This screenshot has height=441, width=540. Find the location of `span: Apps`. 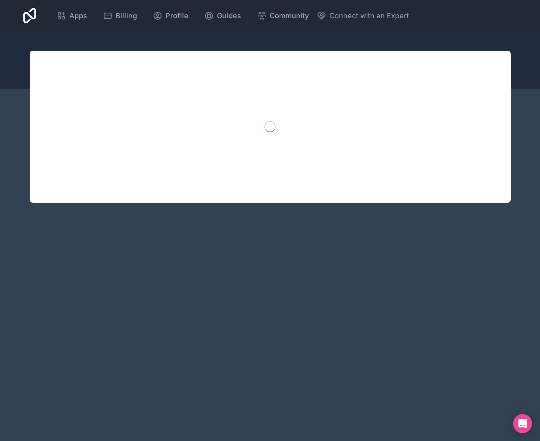

span: Apps is located at coordinates (78, 16).